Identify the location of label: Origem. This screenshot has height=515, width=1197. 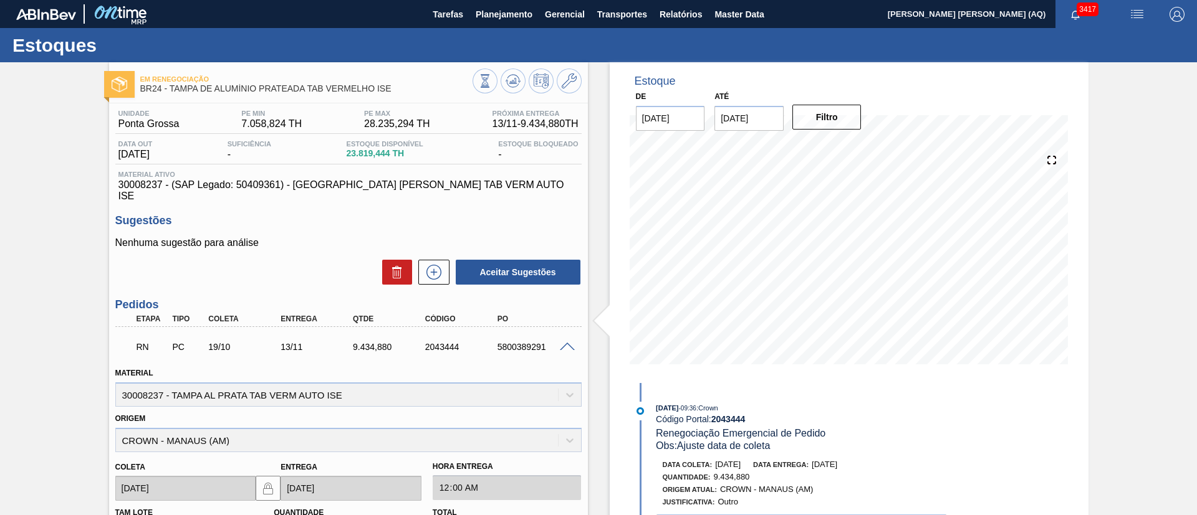
(130, 419).